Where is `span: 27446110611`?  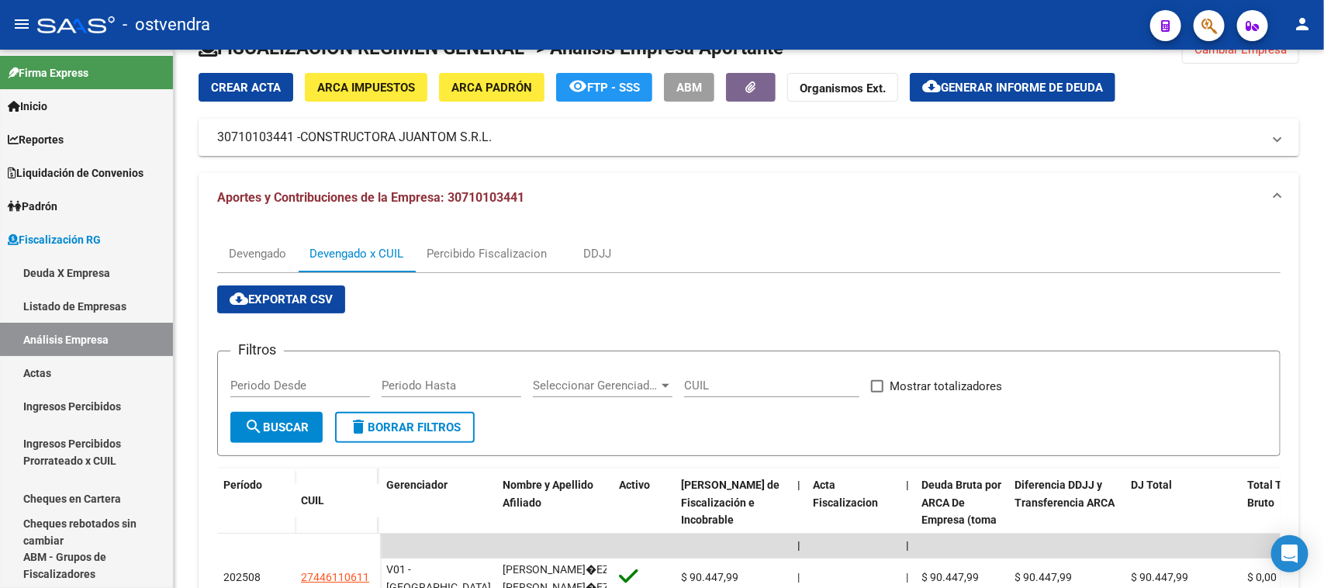
span: 27446110611 is located at coordinates (335, 577).